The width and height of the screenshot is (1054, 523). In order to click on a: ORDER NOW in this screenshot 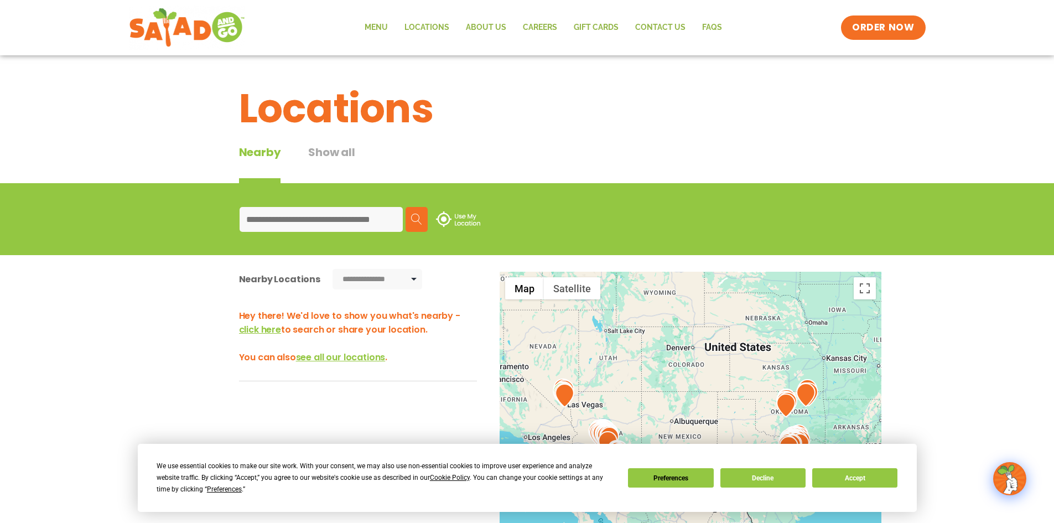, I will do `click(883, 28)`.